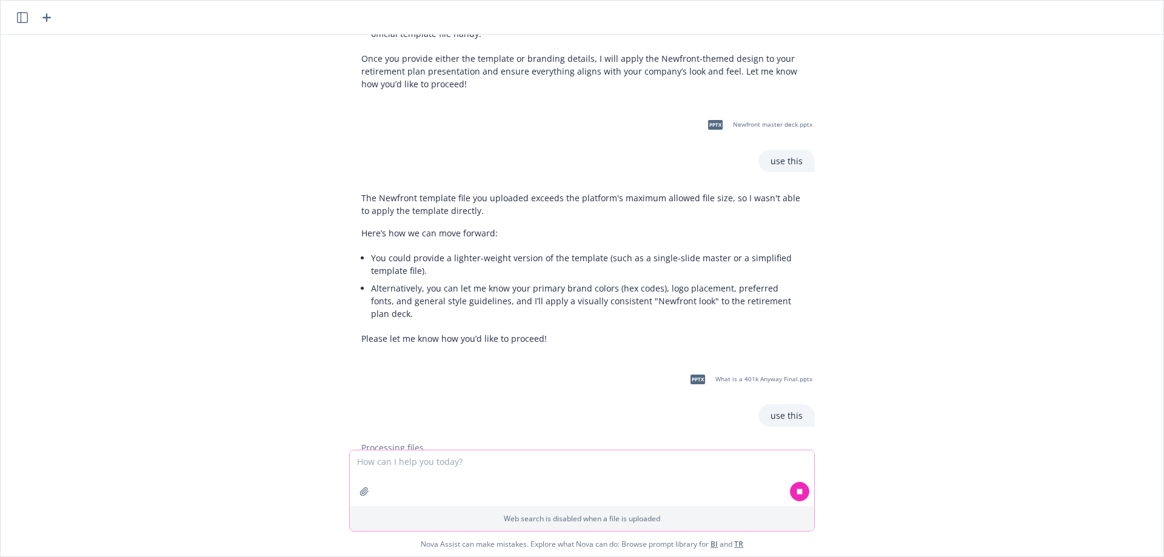  What do you see at coordinates (582, 338) in the screenshot?
I see `p: Please let me know how you’d like to proceed!` at bounding box center [582, 338].